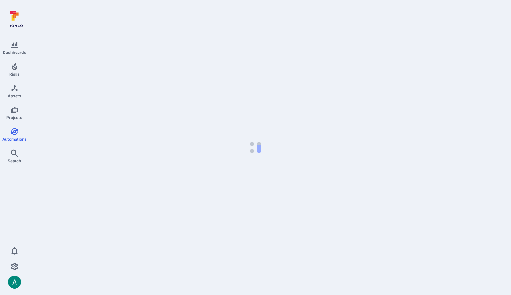 The image size is (511, 295). Describe the element at coordinates (15, 74) in the screenshot. I see `span: Risks` at that location.